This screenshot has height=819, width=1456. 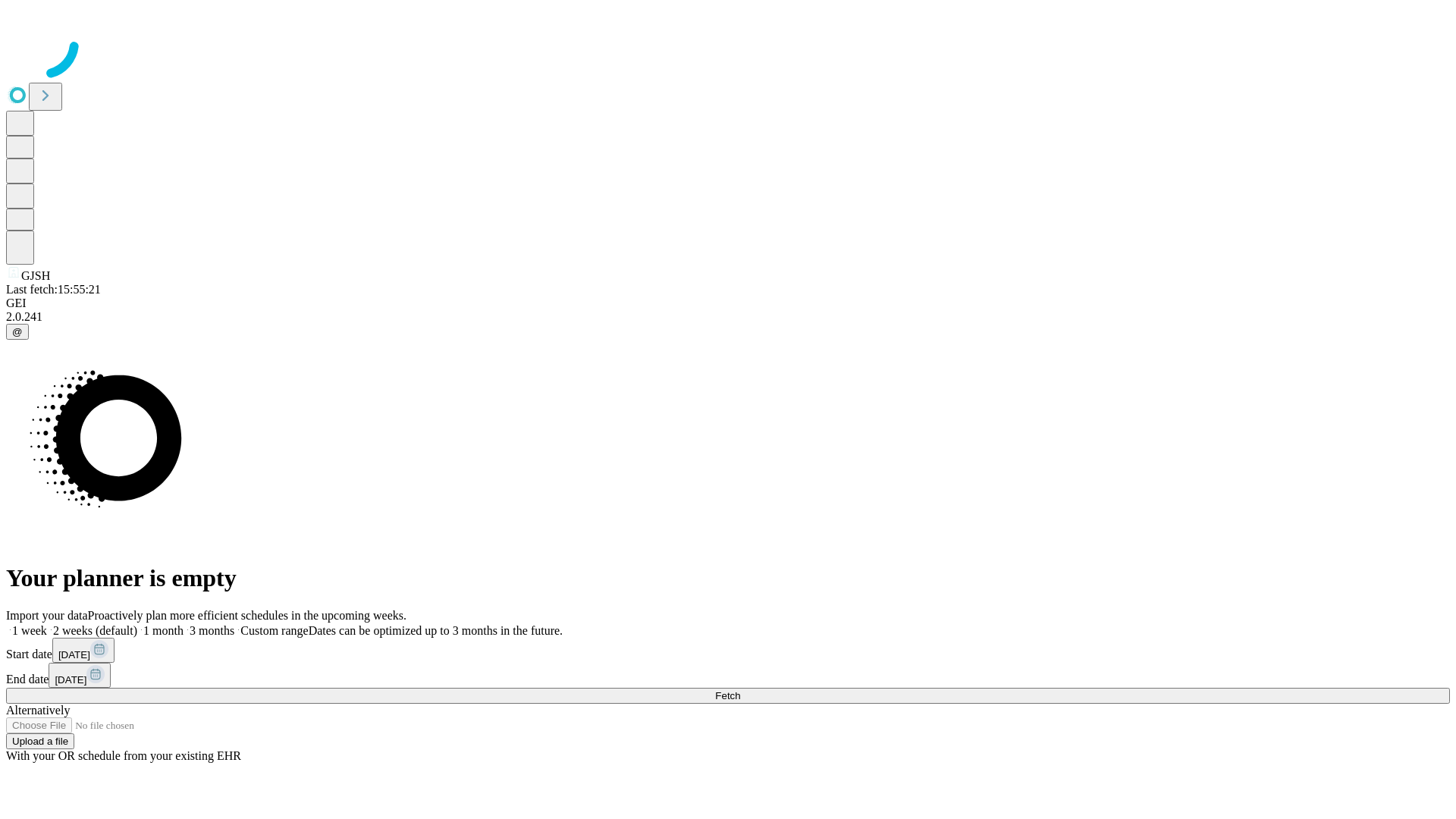 I want to click on span: Fetch, so click(x=728, y=695).